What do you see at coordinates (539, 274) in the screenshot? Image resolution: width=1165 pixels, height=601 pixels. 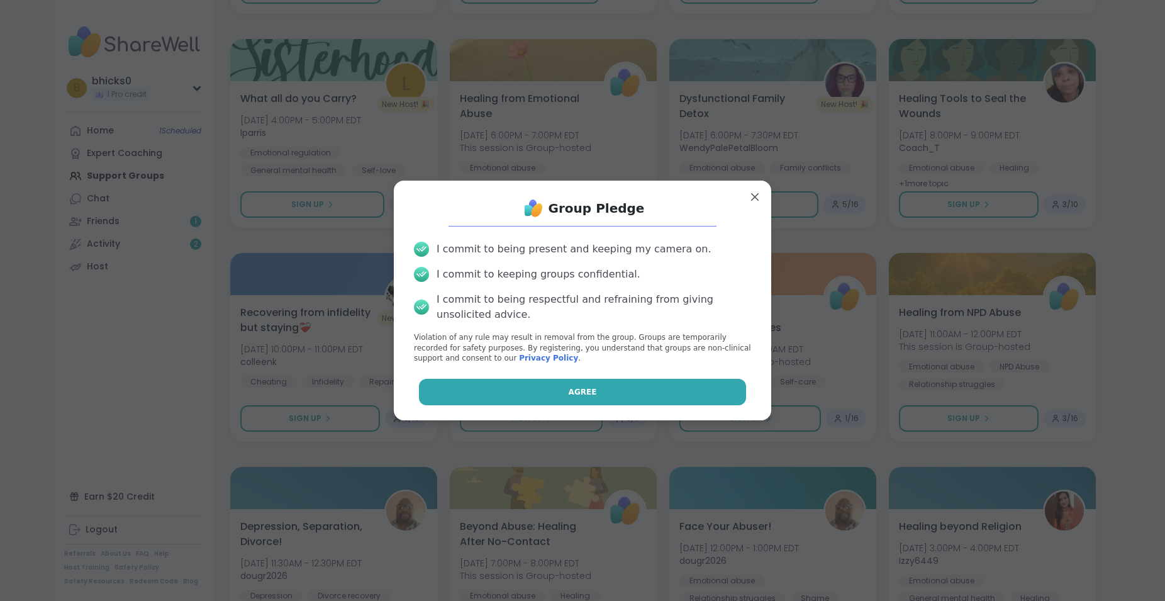 I see `div: I commit to keeping groups confidential.` at bounding box center [539, 274].